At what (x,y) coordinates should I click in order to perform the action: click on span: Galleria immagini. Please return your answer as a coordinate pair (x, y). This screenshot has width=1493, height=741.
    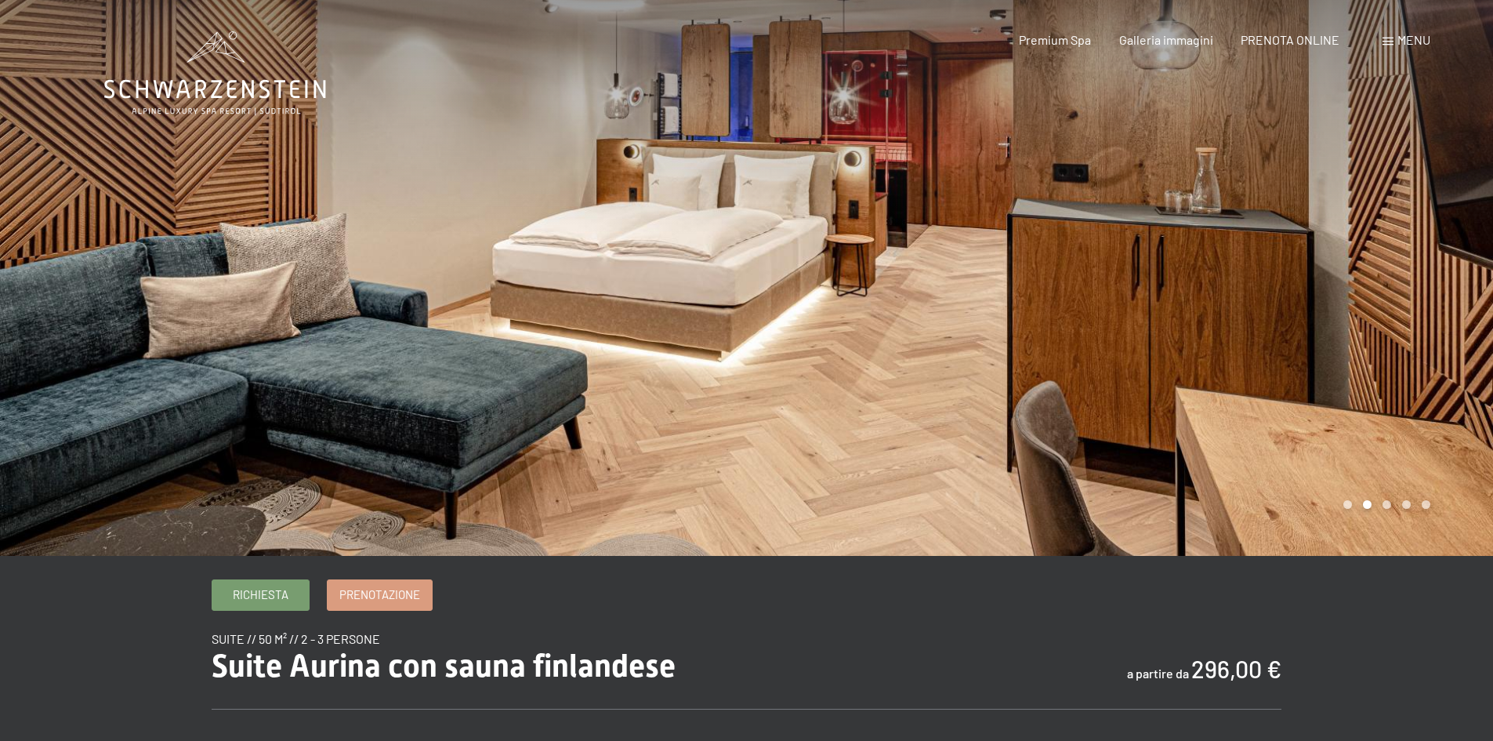
    Looking at the image, I should click on (1166, 39).